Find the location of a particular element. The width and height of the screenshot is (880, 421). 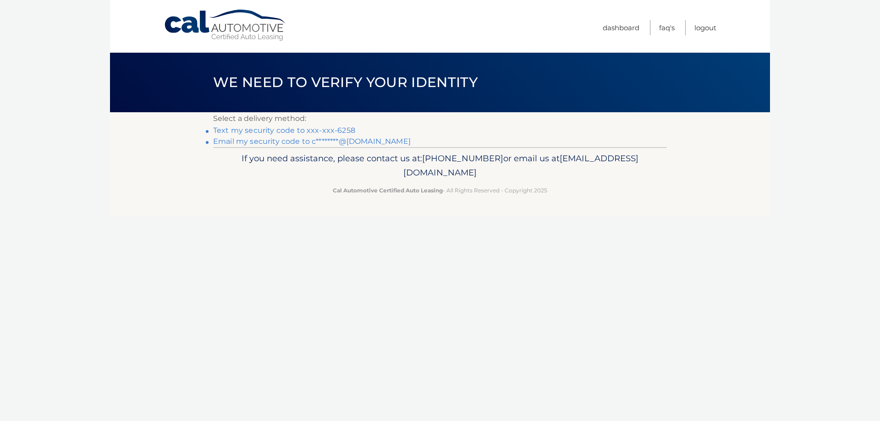

a: Dashboard is located at coordinates (621, 28).